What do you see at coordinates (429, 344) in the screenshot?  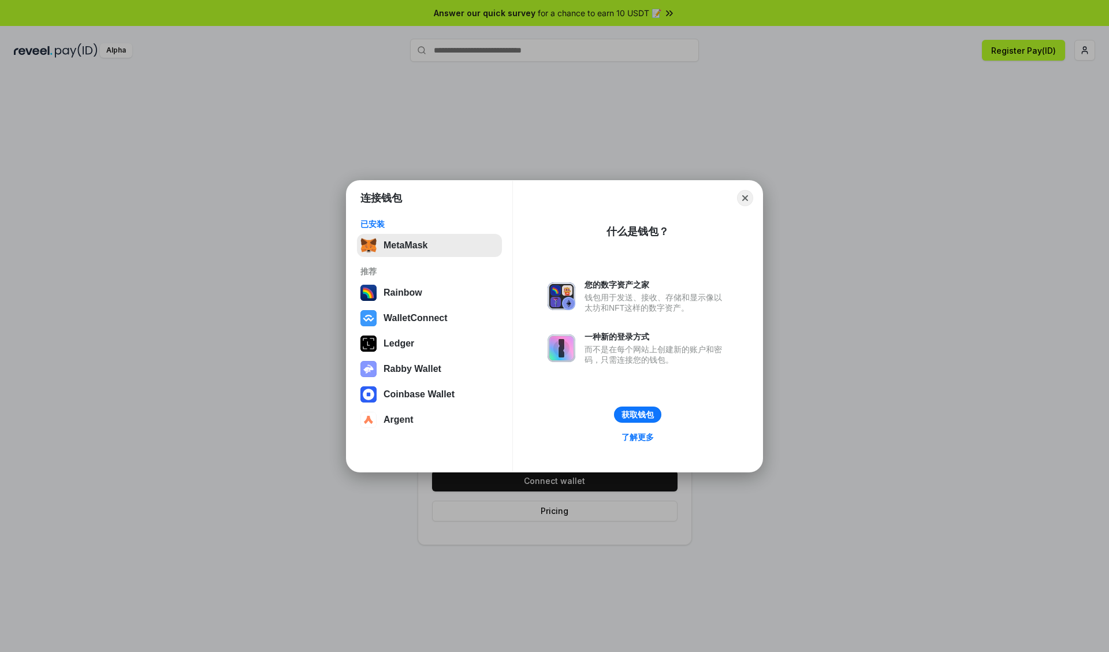 I see `button: Ledger` at bounding box center [429, 344].